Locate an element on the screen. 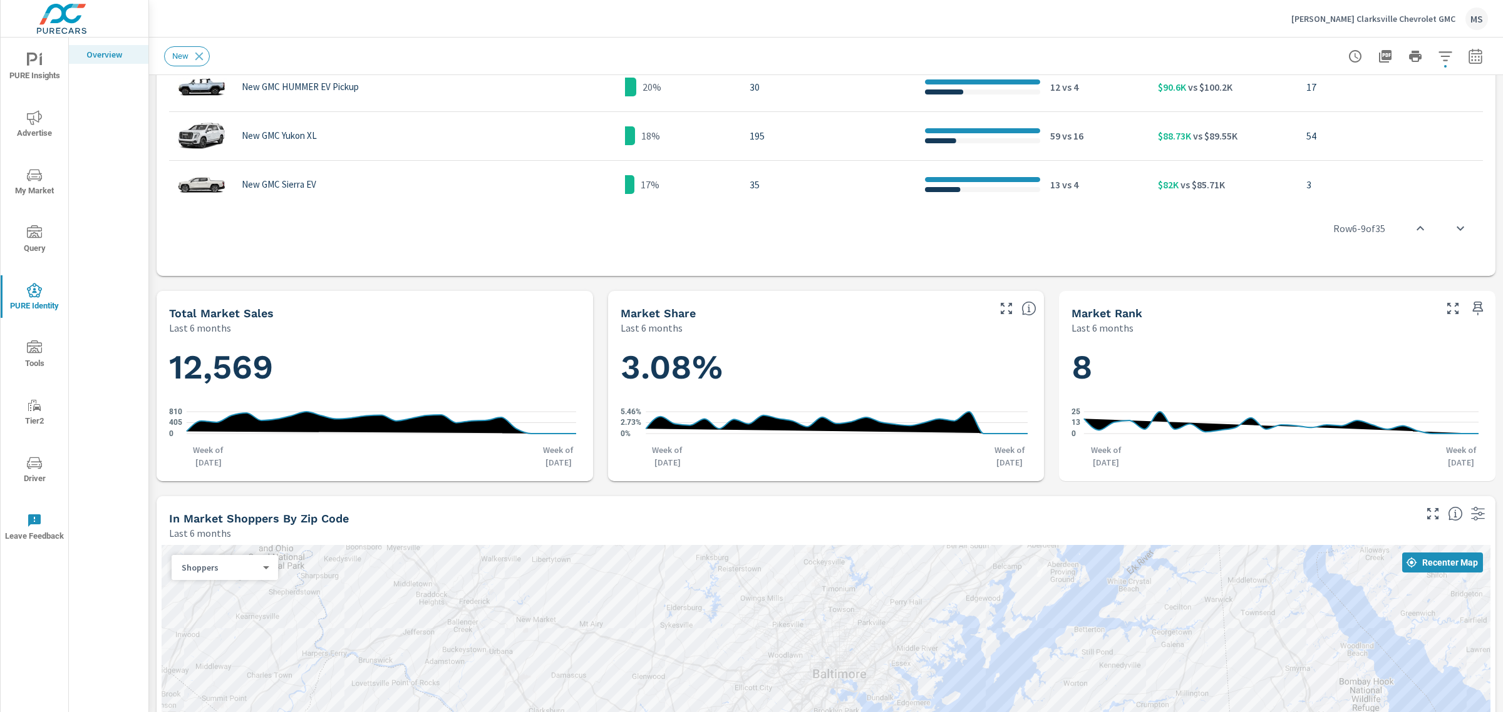 Image resolution: width=1503 pixels, height=712 pixels. span: Driver is located at coordinates (34, 471).